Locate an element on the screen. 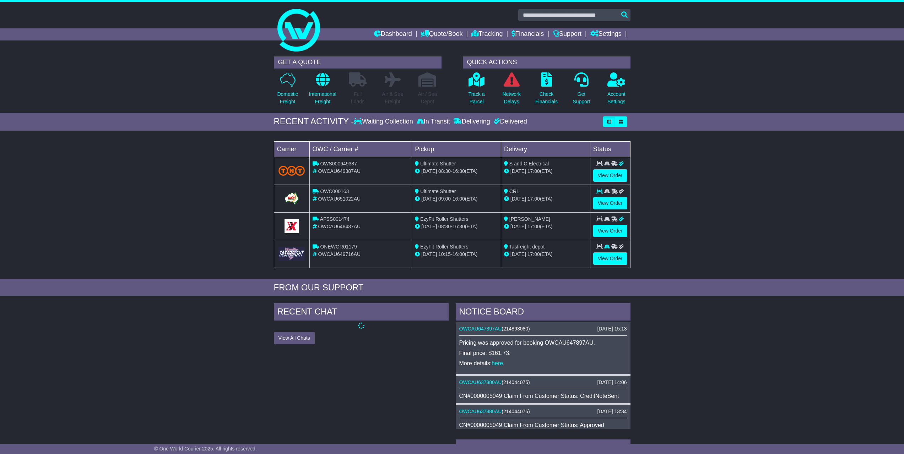  a: Support is located at coordinates (567, 34).